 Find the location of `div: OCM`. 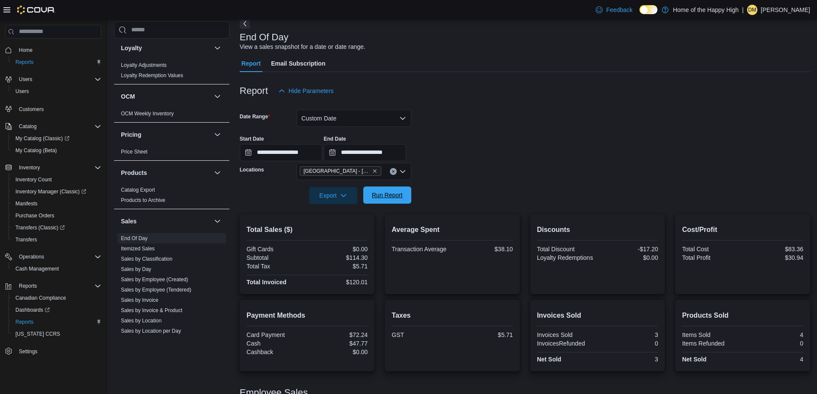

div: OCM is located at coordinates (171, 115).